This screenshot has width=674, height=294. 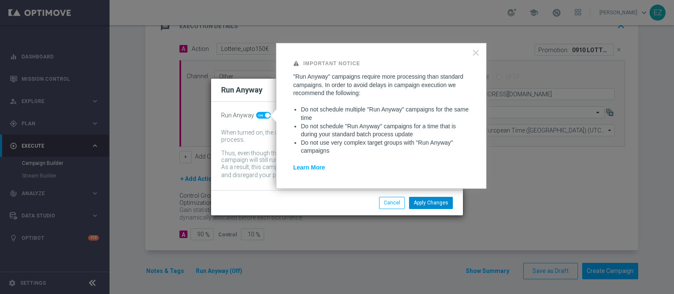 I want to click on h2: Run Anyway, so click(x=242, y=90).